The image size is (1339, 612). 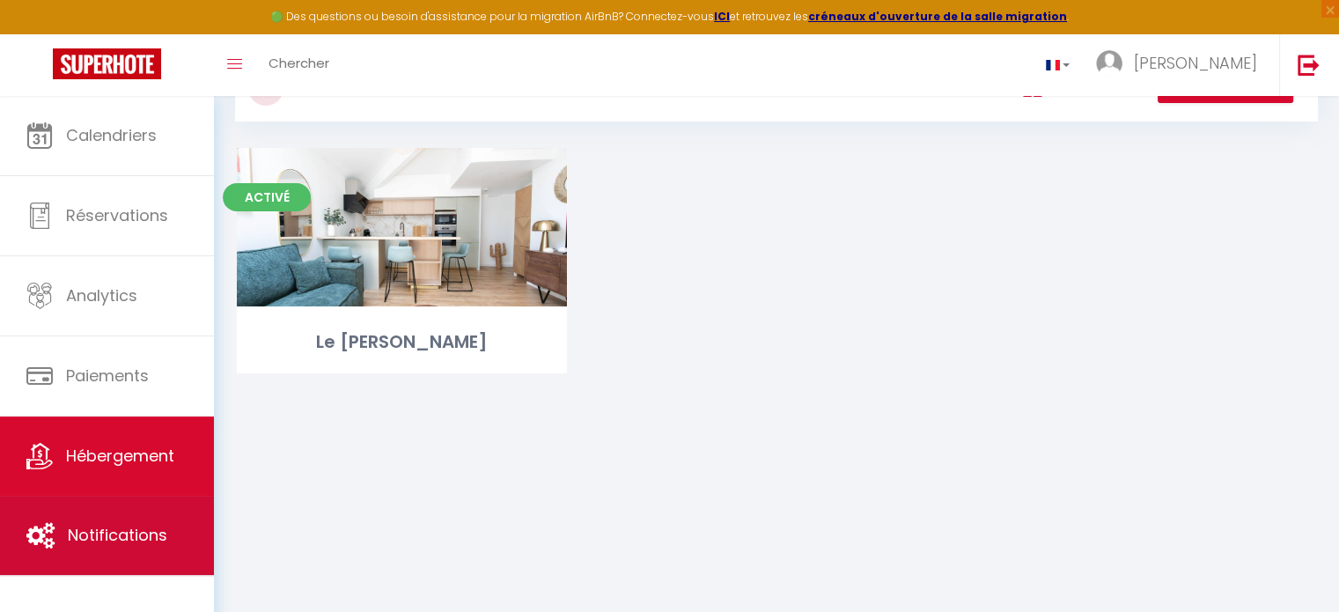 I want to click on img: logout, so click(x=1309, y=64).